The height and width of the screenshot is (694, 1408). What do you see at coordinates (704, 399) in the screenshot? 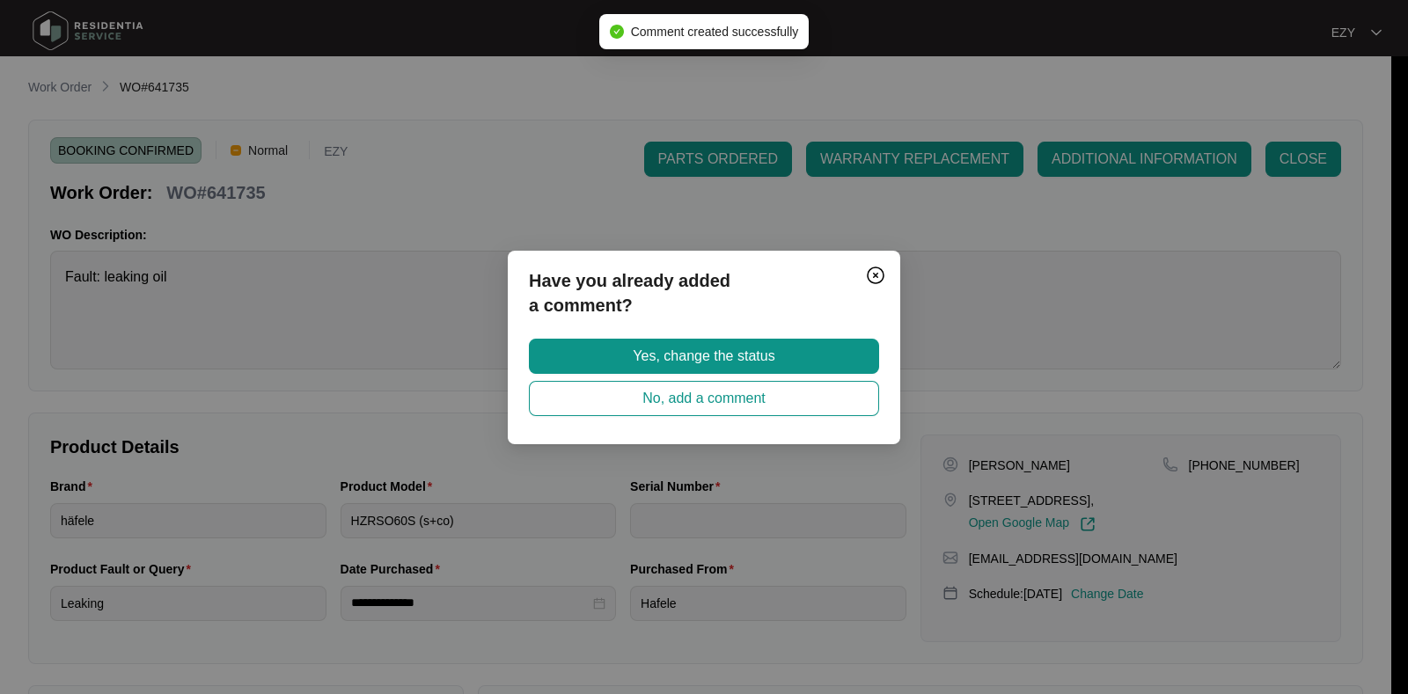
I see `button: No, add a comment` at bounding box center [704, 399].